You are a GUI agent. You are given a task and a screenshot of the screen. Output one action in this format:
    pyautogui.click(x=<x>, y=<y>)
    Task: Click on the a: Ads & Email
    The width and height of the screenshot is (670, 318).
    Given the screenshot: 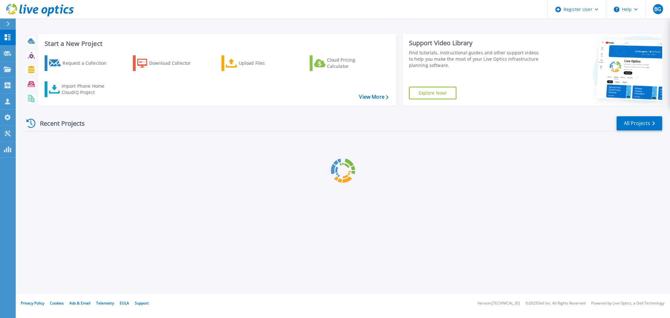 What is the action you would take?
    pyautogui.click(x=80, y=303)
    